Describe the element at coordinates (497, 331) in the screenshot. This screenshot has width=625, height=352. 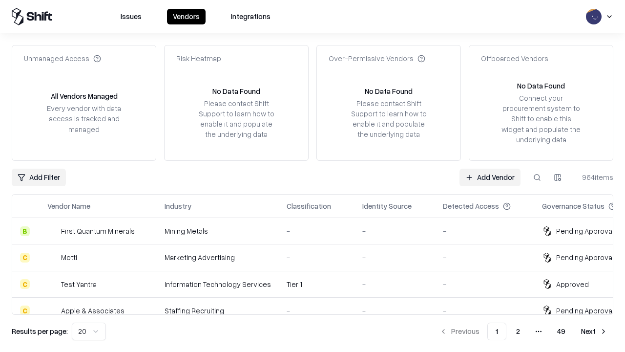
I see `button: 1` at that location.